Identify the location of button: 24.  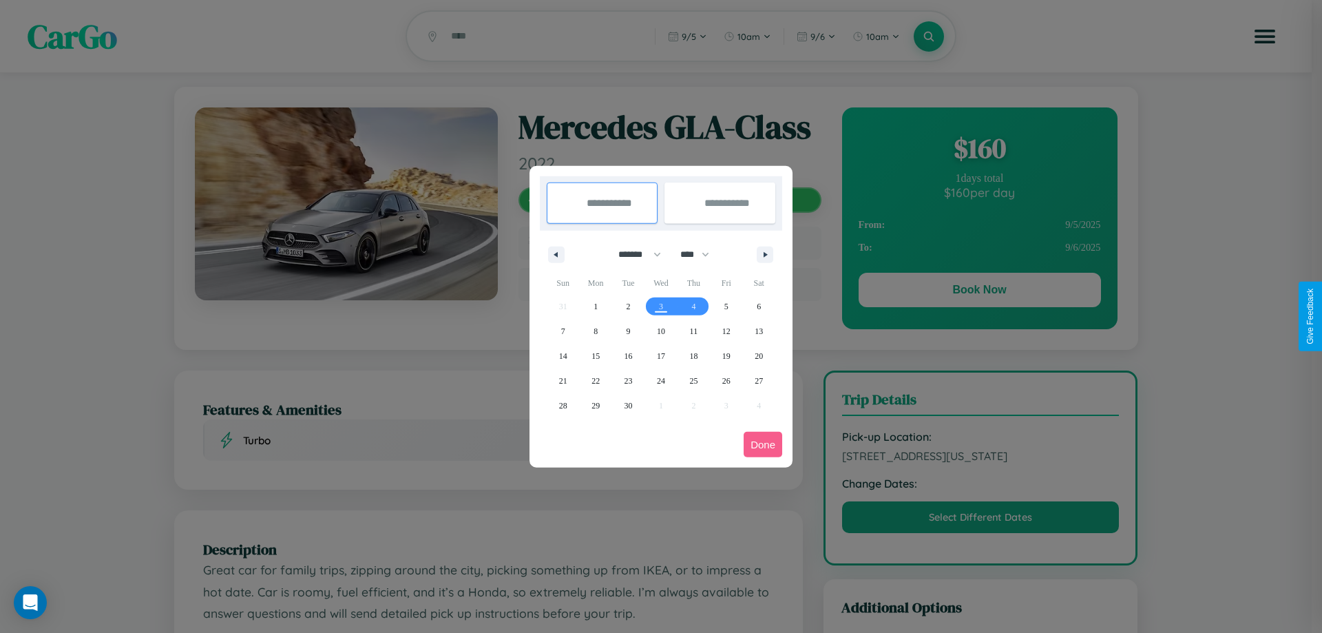
(660, 381).